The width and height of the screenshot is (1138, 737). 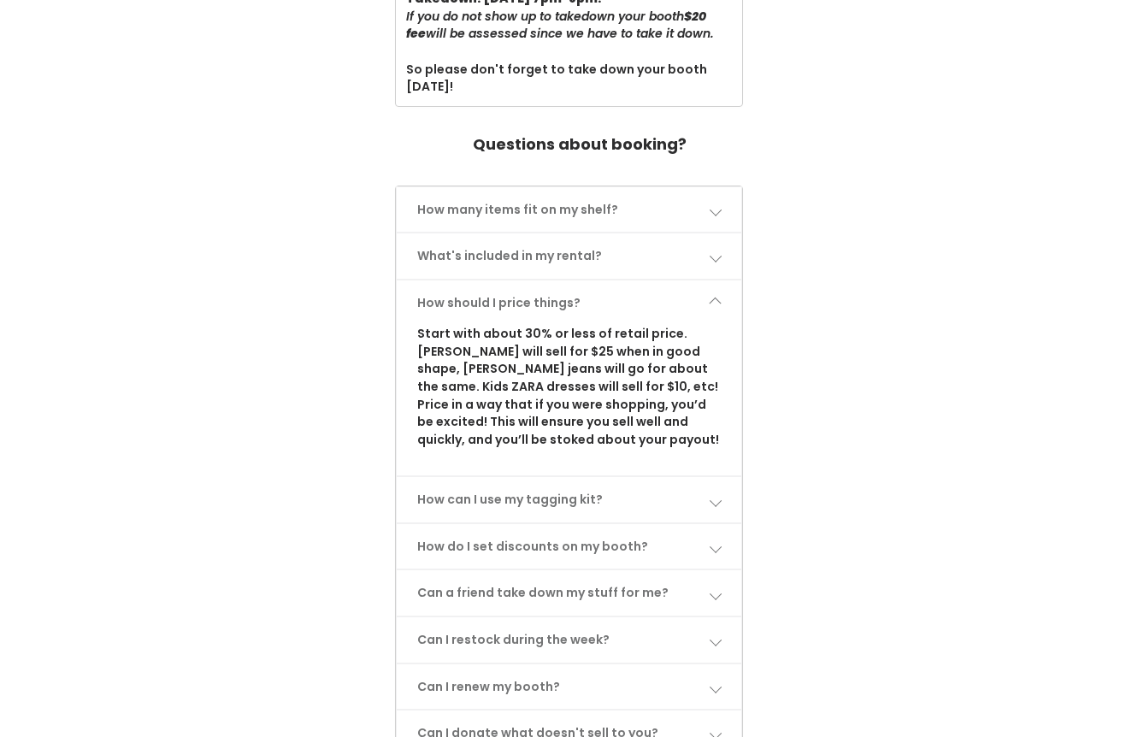 I want to click on a: What's included in my rental?, so click(x=569, y=256).